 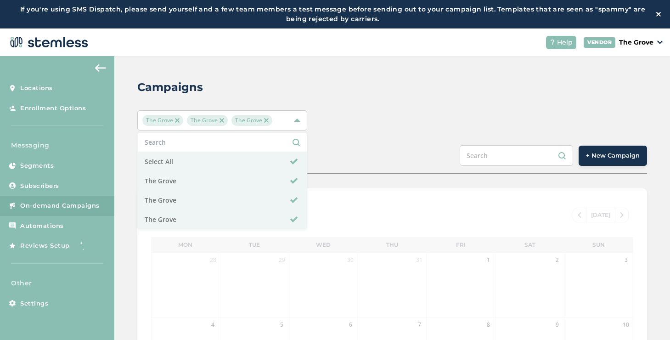 I want to click on span: Locations, so click(x=36, y=88).